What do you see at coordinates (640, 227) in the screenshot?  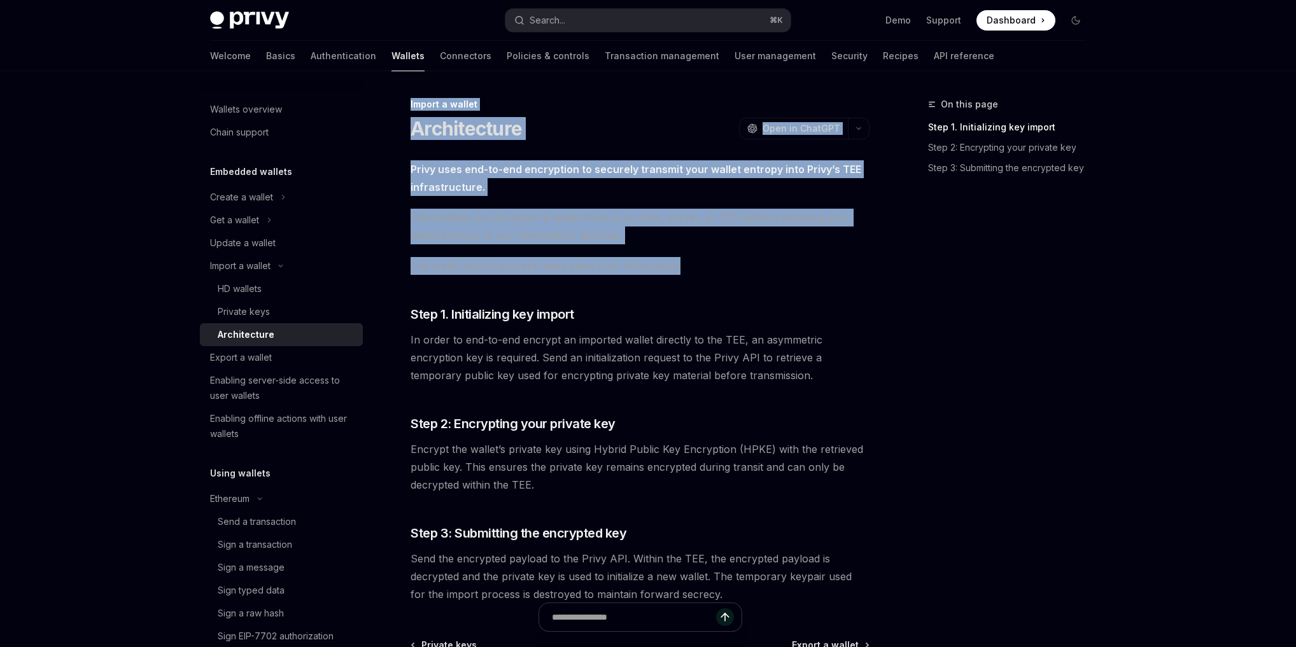 I see `span: This enables you to import a wallet from your client, server, or TEE without exposing your wallet...` at bounding box center [640, 227].